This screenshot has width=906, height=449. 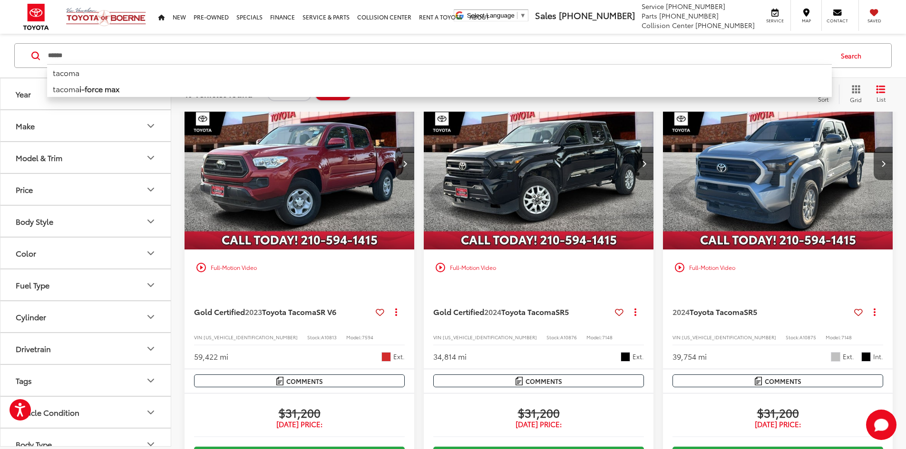 What do you see at coordinates (211, 357) in the screenshot?
I see `div: 59,422 mi` at bounding box center [211, 357].